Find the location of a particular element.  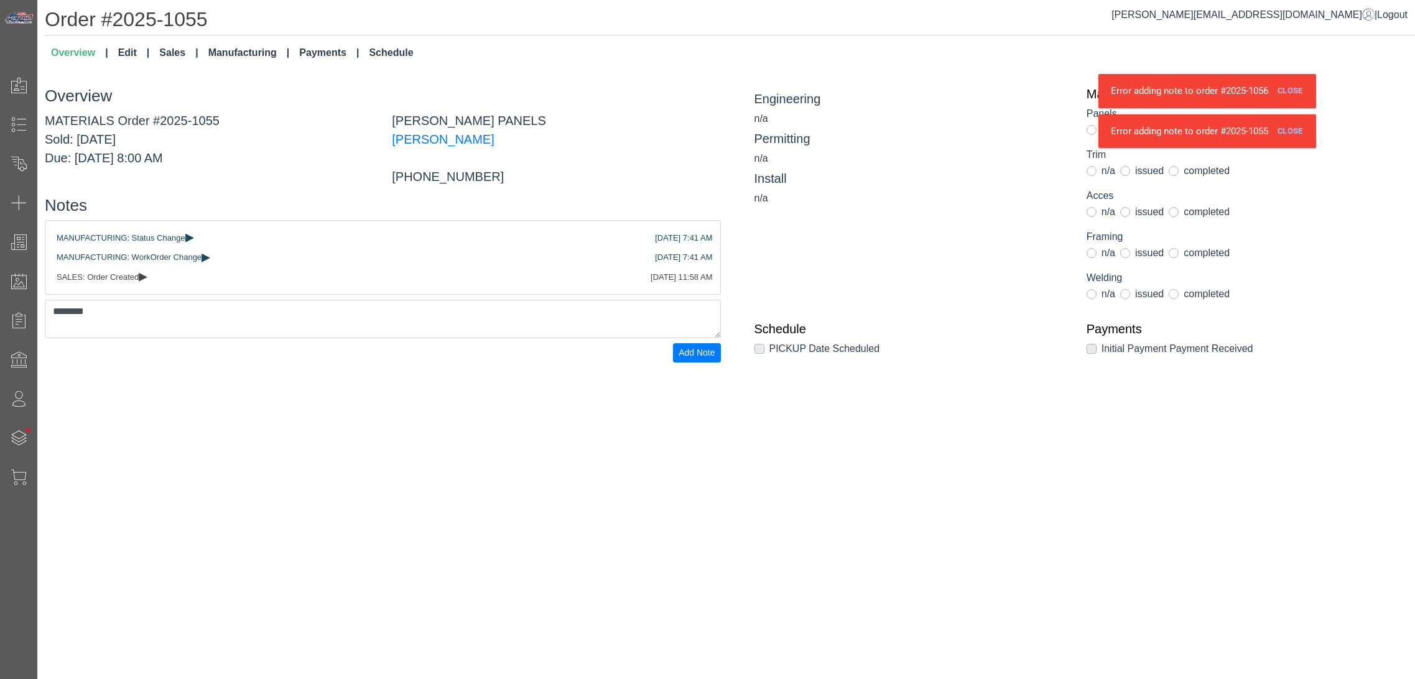

div: Error adding note to order #2025-1055 is located at coordinates (1207, 131).